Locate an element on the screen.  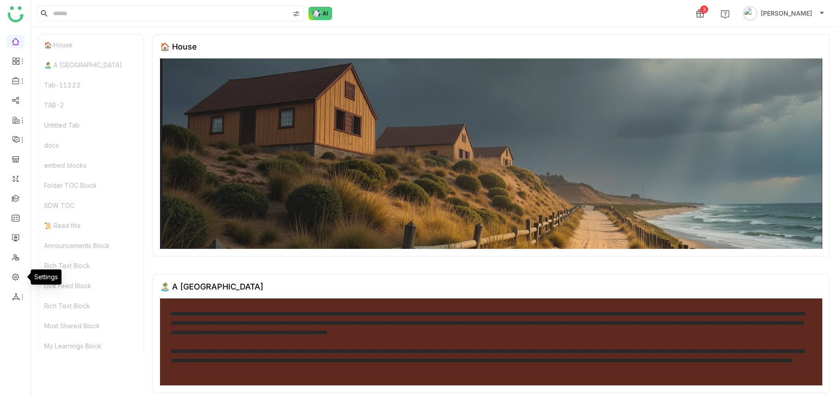
img: help.svg is located at coordinates (725, 14).